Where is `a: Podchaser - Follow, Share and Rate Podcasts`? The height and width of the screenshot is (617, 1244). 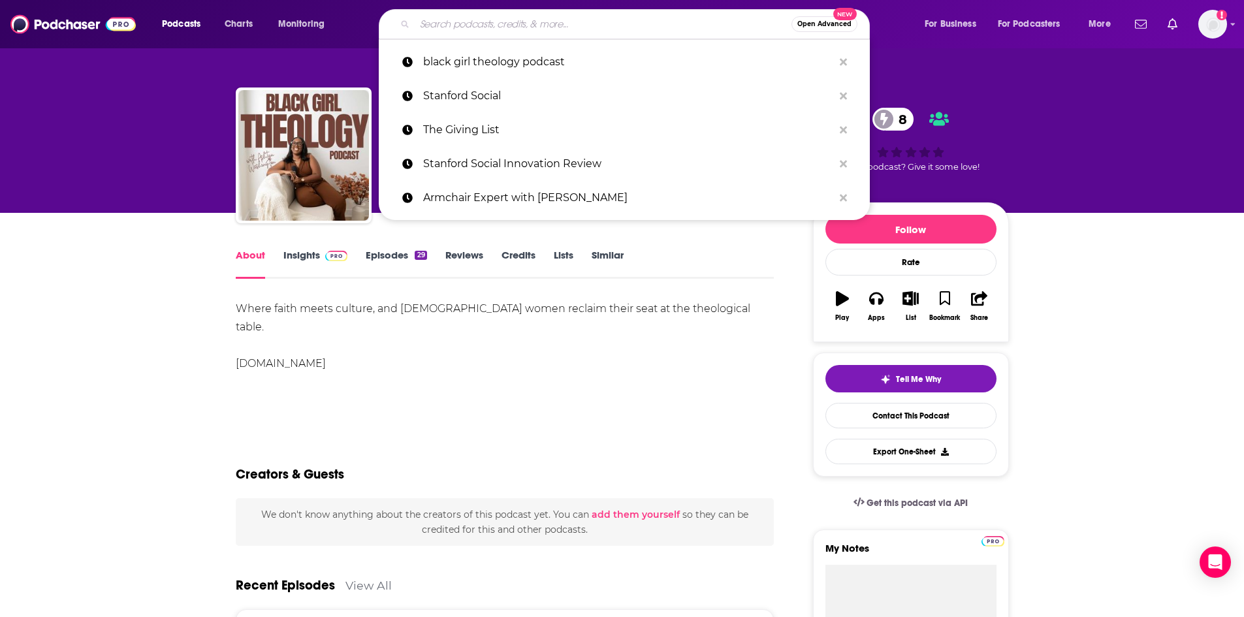 a: Podchaser - Follow, Share and Rate Podcasts is located at coordinates (73, 24).